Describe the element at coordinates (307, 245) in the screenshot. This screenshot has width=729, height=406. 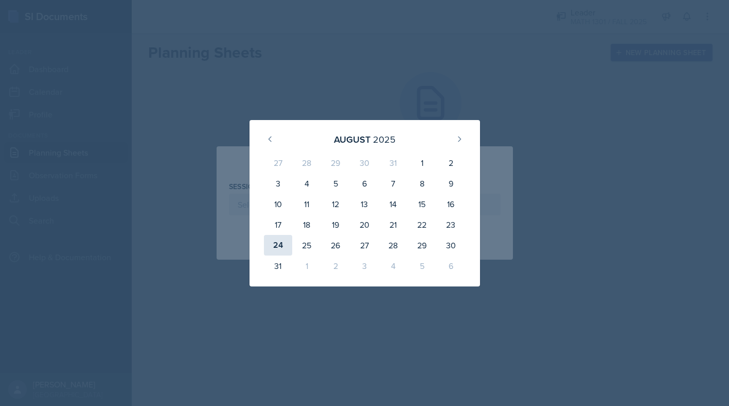
I see `div: 25` at that location.